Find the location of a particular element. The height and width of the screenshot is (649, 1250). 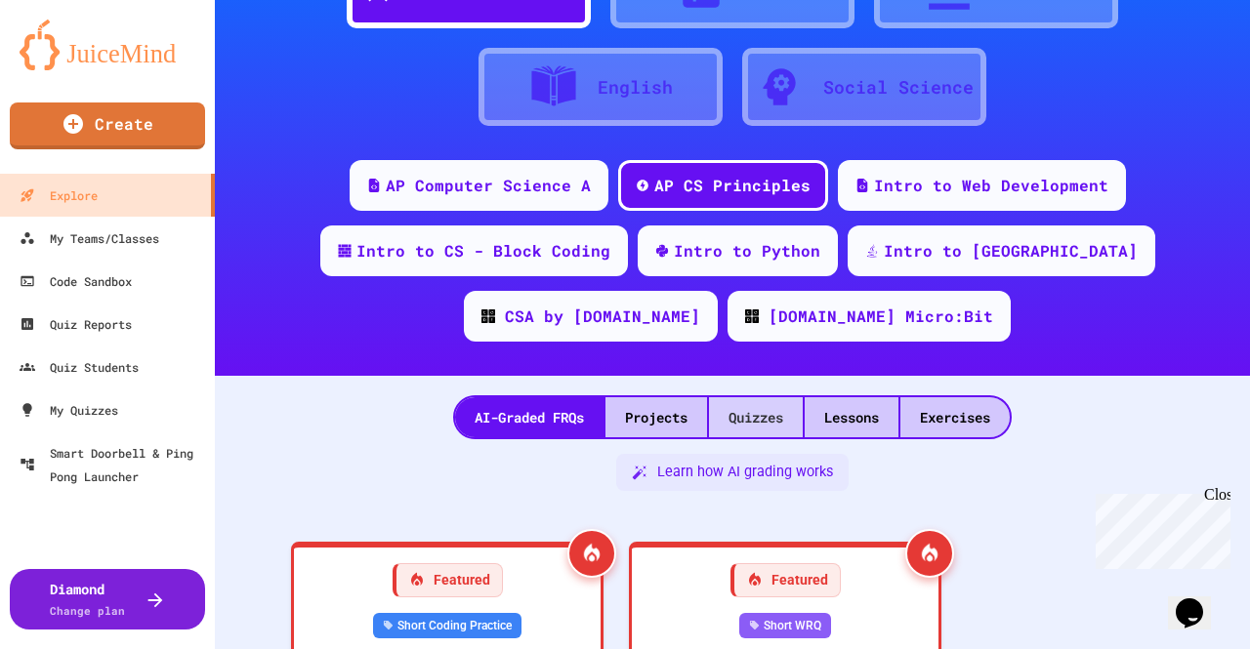

div: Lessons is located at coordinates (851, 417).